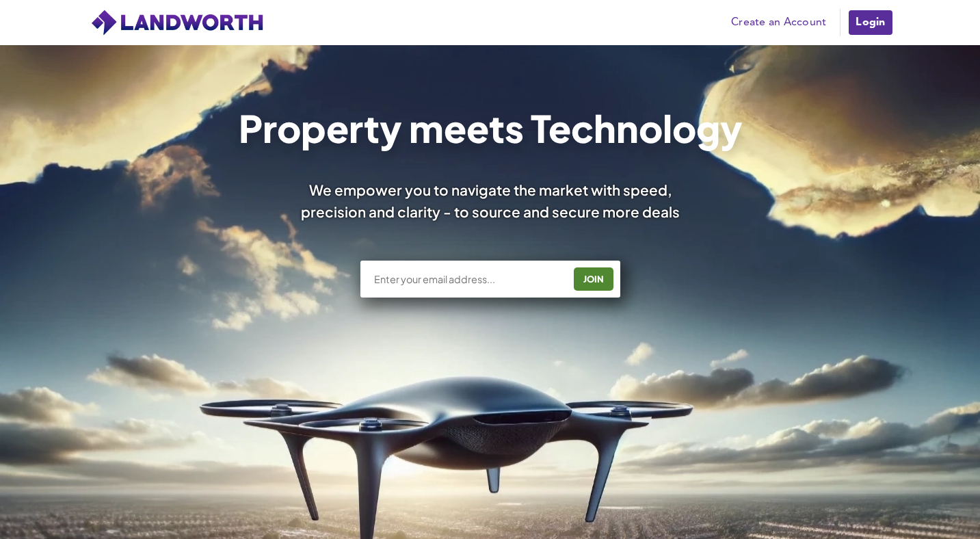 The image size is (980, 539). I want to click on a: Create an Account, so click(778, 23).